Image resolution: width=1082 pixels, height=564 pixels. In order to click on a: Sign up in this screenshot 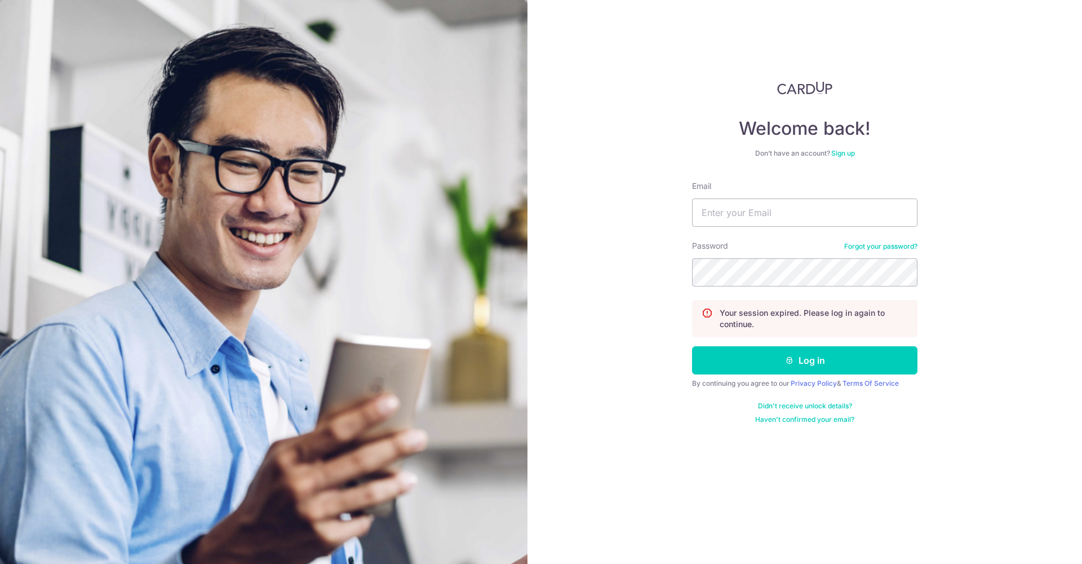, I will do `click(843, 153)`.